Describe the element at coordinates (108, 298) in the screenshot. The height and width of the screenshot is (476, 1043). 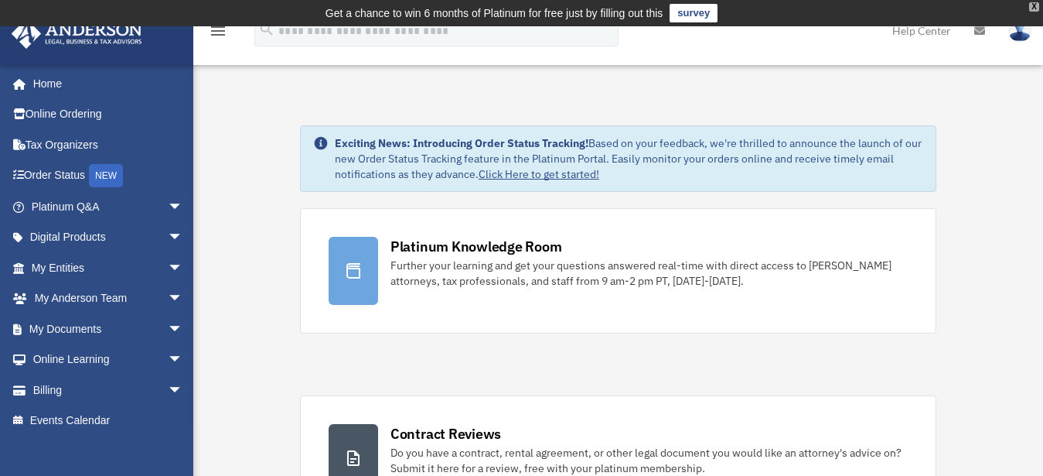
I see `a: My Anderson Teamarrow_drop_down` at that location.